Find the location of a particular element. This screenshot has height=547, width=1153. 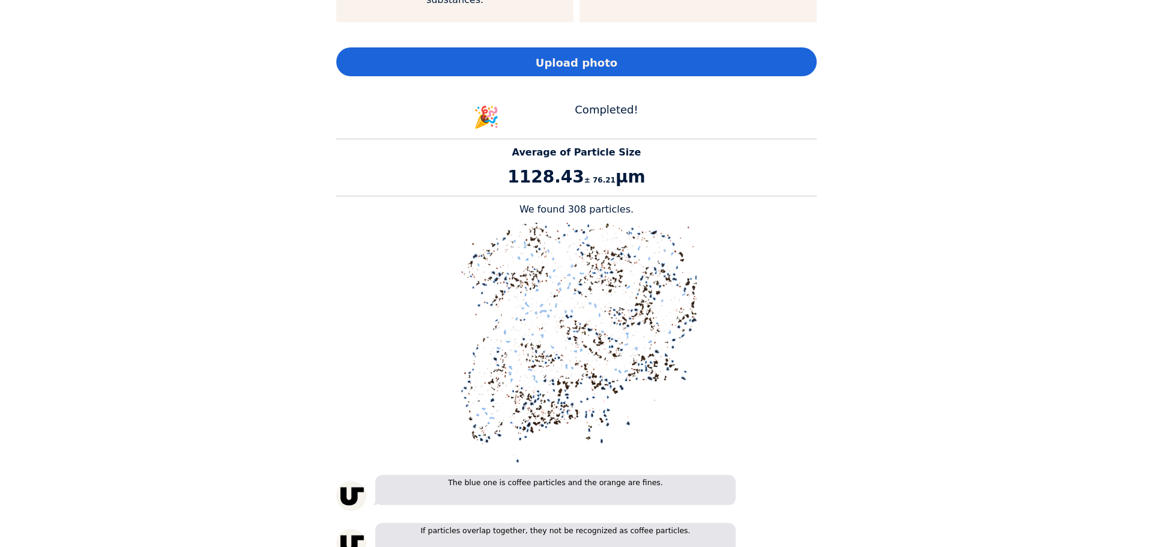

p: 1128.43 μm is located at coordinates (576, 177).